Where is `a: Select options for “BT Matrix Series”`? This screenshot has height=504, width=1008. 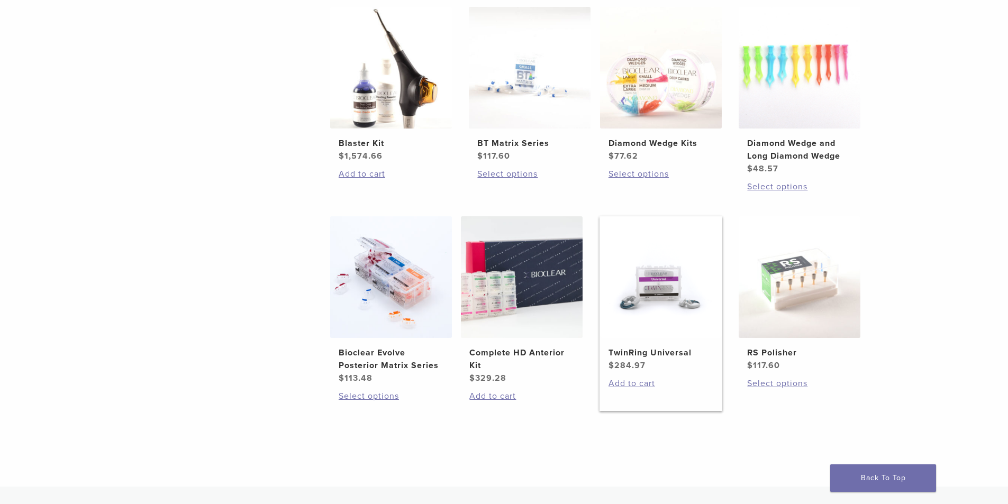
a: Select options for “BT Matrix Series” is located at coordinates (530, 174).